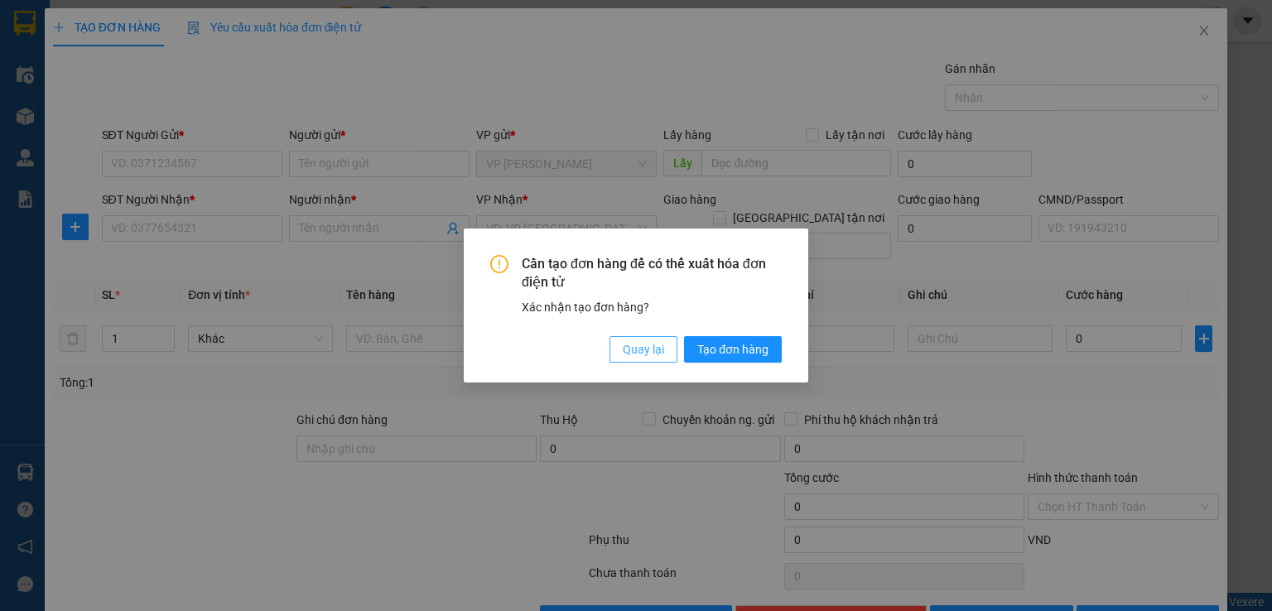 The image size is (1272, 611). I want to click on span: Quay lại, so click(644, 350).